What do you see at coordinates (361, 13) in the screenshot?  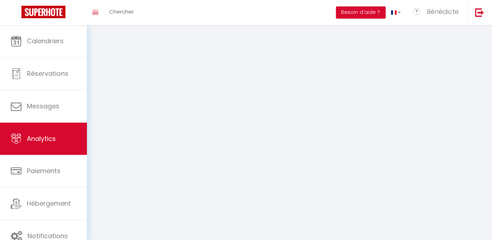 I see `button: Besoin d'aide ?` at bounding box center [361, 13].